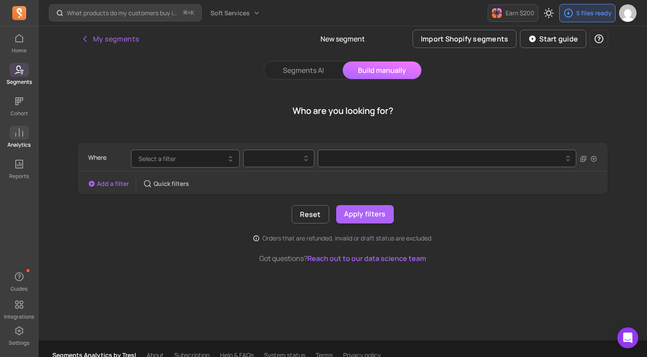 Image resolution: width=647 pixels, height=357 pixels. I want to click on span: Select a filter, so click(157, 159).